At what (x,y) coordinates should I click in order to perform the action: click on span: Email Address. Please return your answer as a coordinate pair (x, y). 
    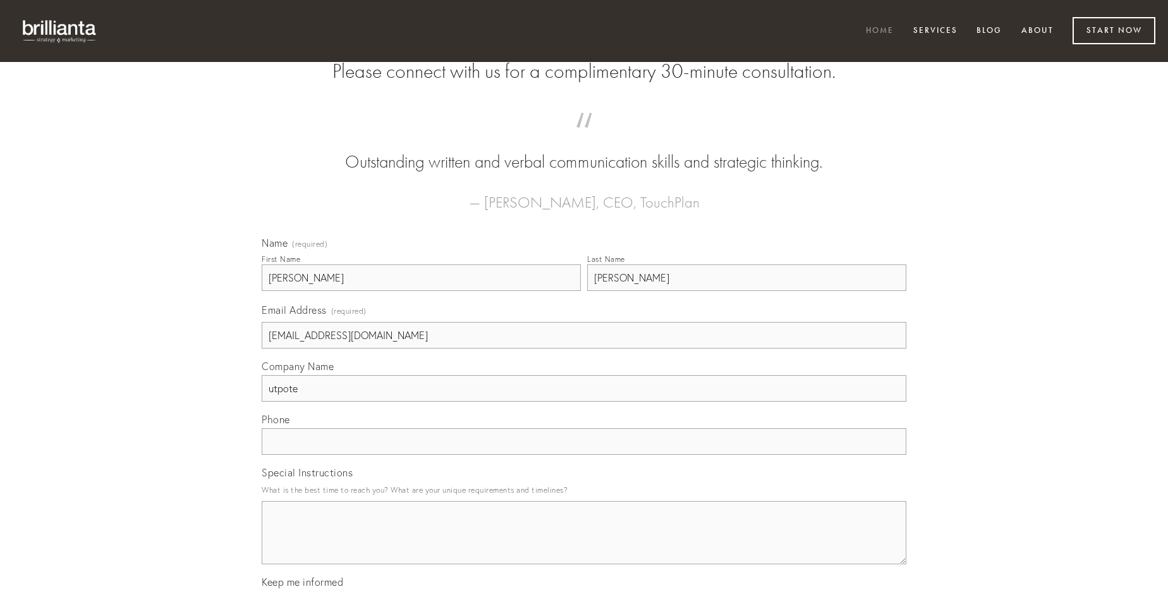
    Looking at the image, I should click on (294, 310).